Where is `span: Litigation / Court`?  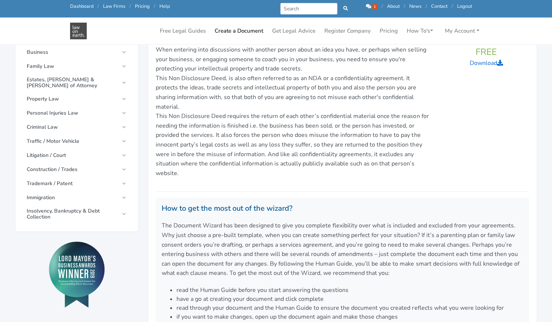 span: Litigation / Court is located at coordinates (73, 155).